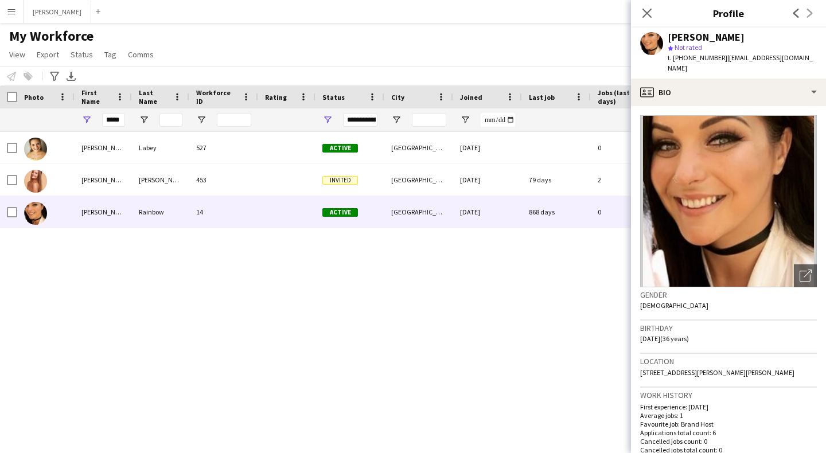  Describe the element at coordinates (140, 54) in the screenshot. I see `a: Comms` at that location.